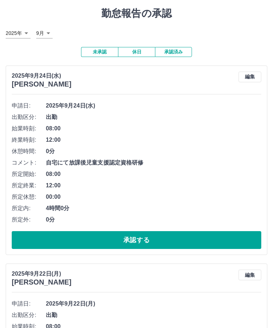  Describe the element at coordinates (154, 208) in the screenshot. I see `span: 4時間0分` at that location.